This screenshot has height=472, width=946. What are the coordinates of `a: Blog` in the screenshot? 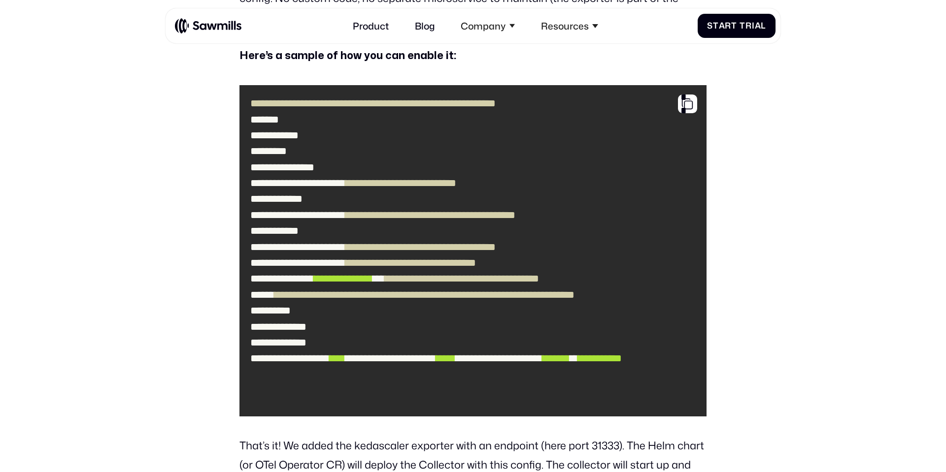 It's located at (425, 26).